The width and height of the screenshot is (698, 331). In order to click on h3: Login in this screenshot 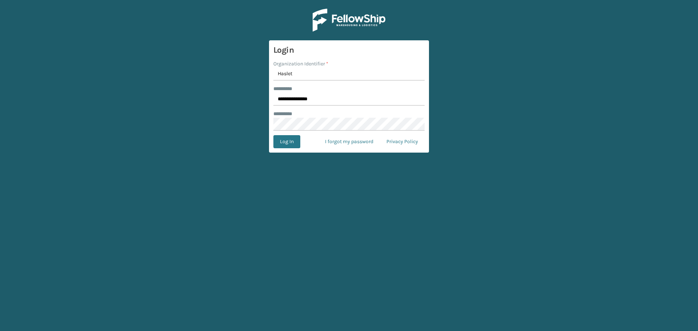, I will do `click(349, 50)`.